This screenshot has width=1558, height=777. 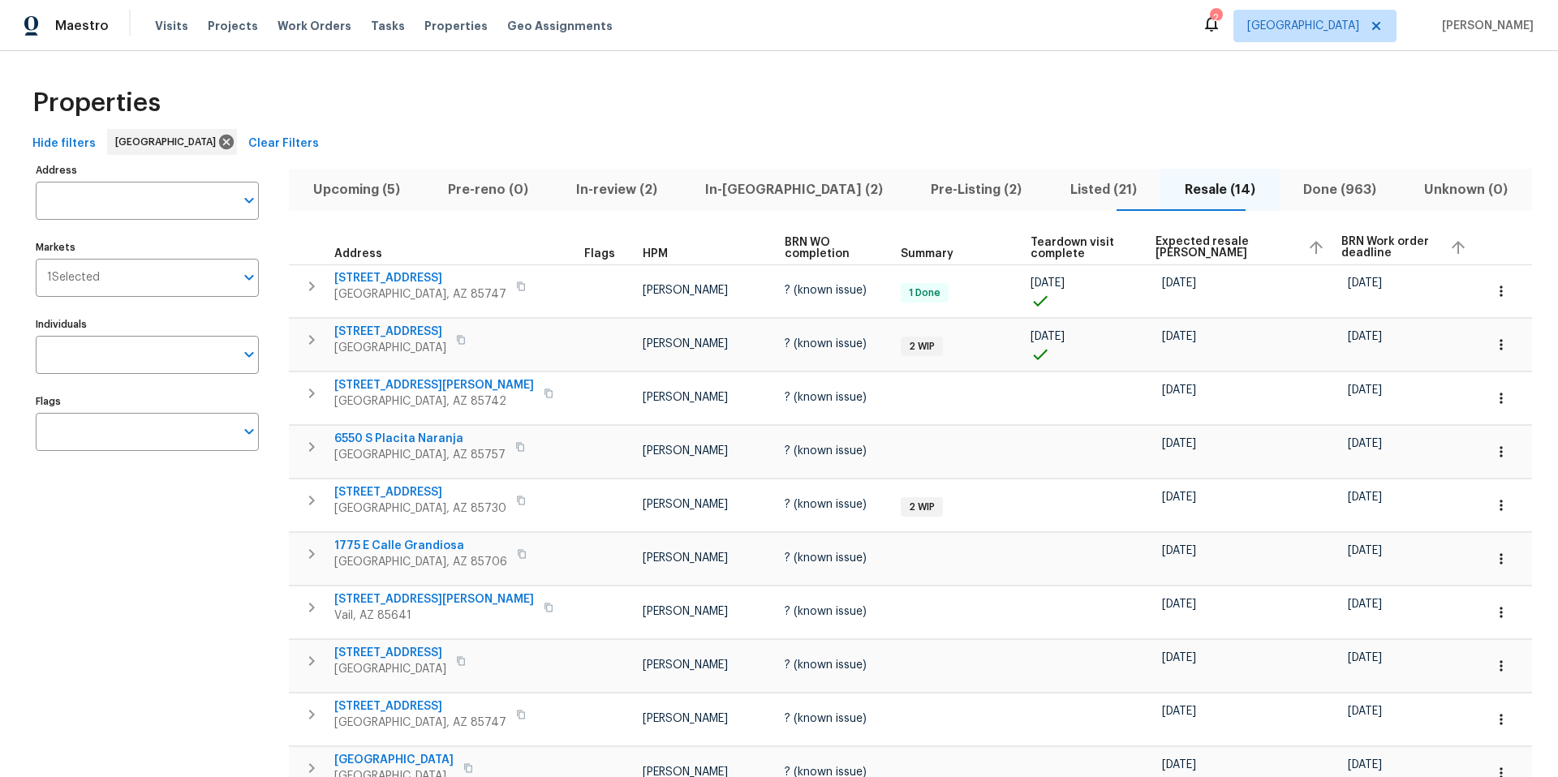 What do you see at coordinates (73, 277) in the screenshot?
I see `span: 1 Selected` at bounding box center [73, 277].